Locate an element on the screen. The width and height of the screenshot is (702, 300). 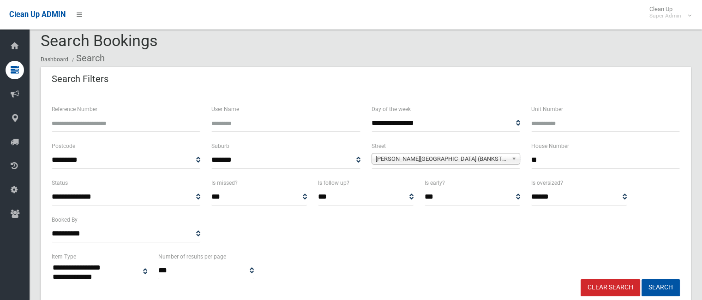
span: Clean Up ADMIN is located at coordinates (37, 14).